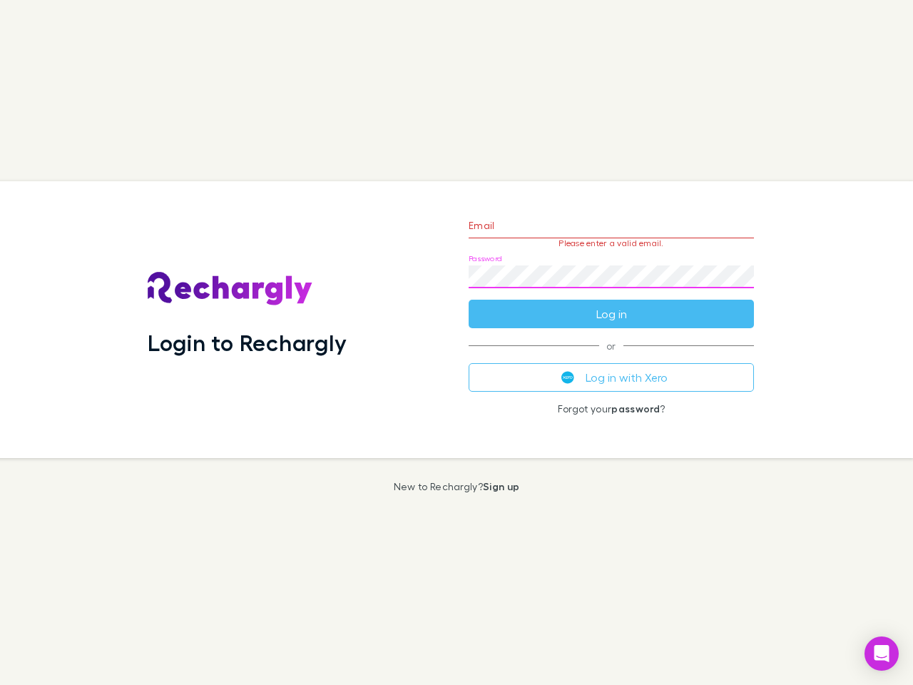 Image resolution: width=913 pixels, height=685 pixels. Describe the element at coordinates (611, 377) in the screenshot. I see `button: Log in with Xero` at that location.